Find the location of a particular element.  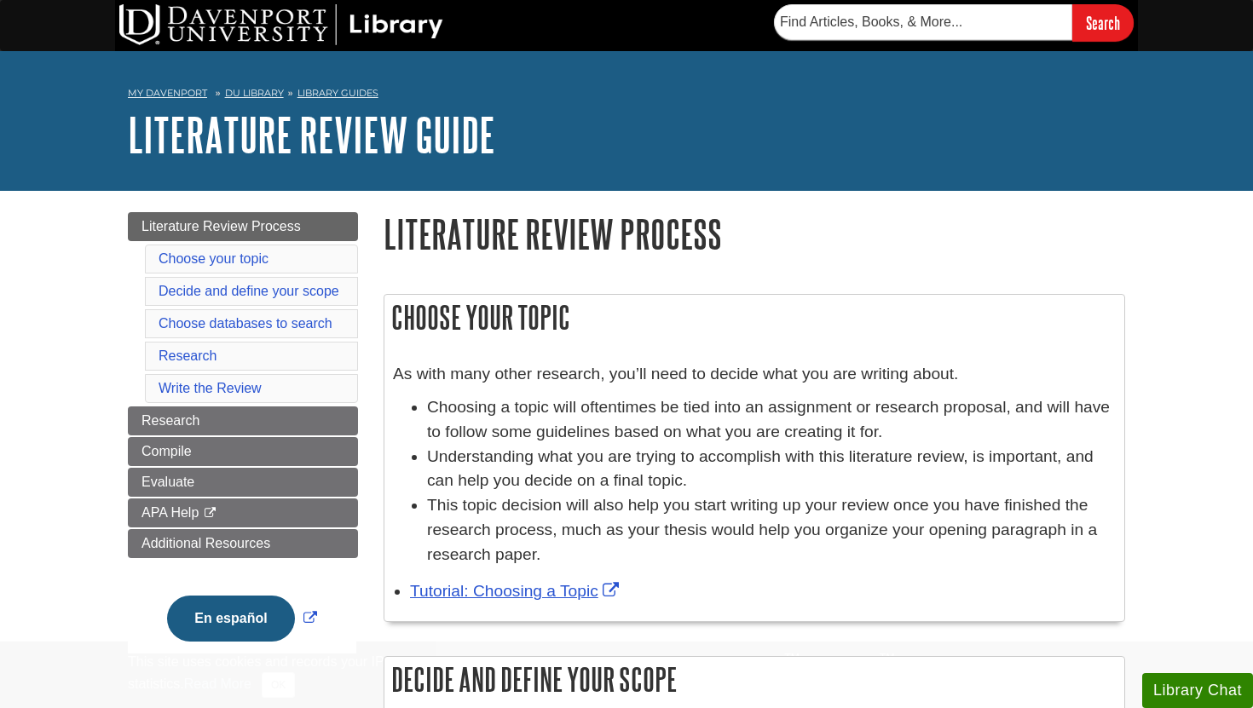

a: Literature Review Guide is located at coordinates (311, 135).